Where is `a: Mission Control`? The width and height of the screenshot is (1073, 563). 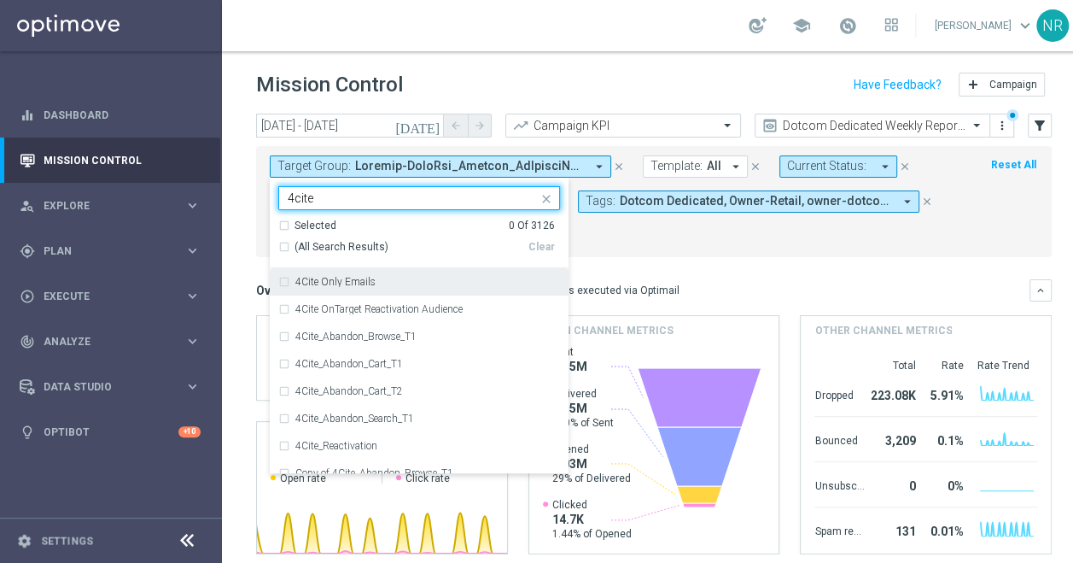 a: Mission Control is located at coordinates (122, 160).